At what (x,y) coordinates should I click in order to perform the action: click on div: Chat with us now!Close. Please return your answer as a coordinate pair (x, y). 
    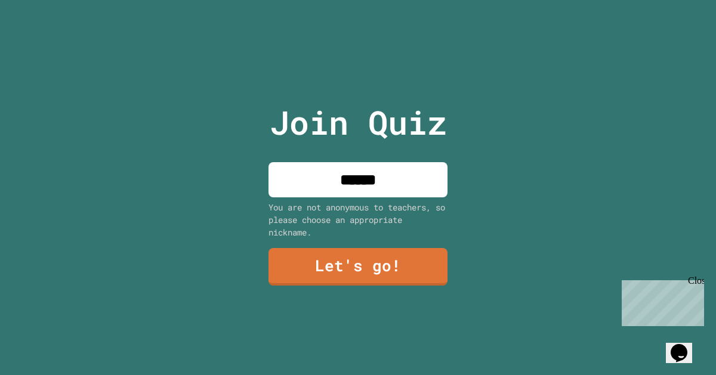
    Looking at the image, I should click on (44, 40).